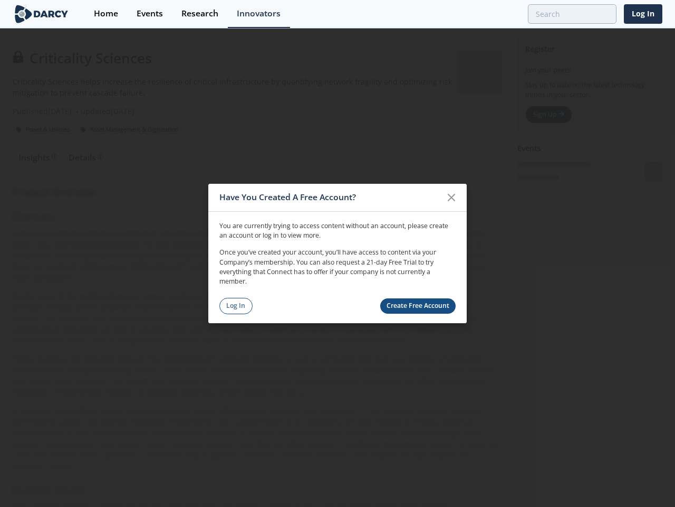 The image size is (675, 507). Describe the element at coordinates (150, 14) in the screenshot. I see `div: Events` at that location.